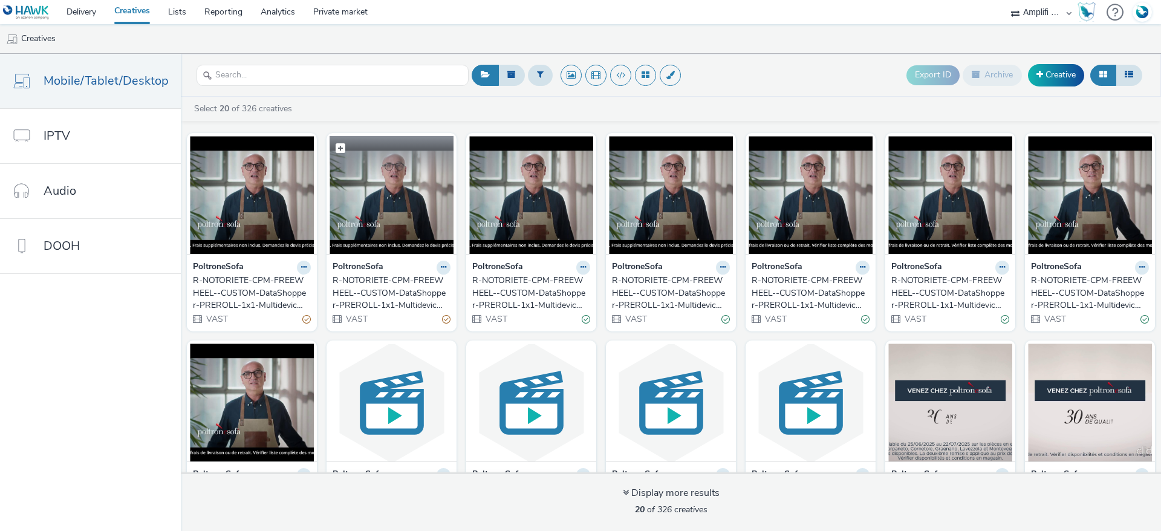 Image resolution: width=1161 pixels, height=531 pixels. Describe the element at coordinates (1089, 293) in the screenshot. I see `a: R-NOTORIETE-CPM-FREEWHEEL--CUSTOM-DataShopper-PREROLL-1x1-Multidevice-15s-P-PREROLL-1x1-W35Store-...` at that location.